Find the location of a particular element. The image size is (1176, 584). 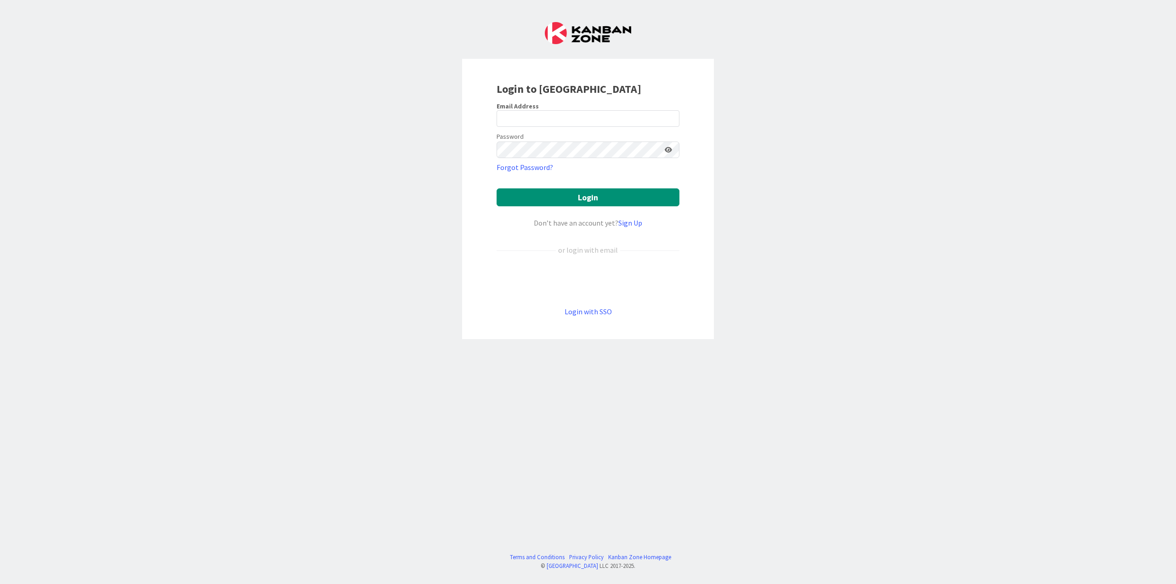

div: © LLC 2017- 2025 . is located at coordinates (588, 566).